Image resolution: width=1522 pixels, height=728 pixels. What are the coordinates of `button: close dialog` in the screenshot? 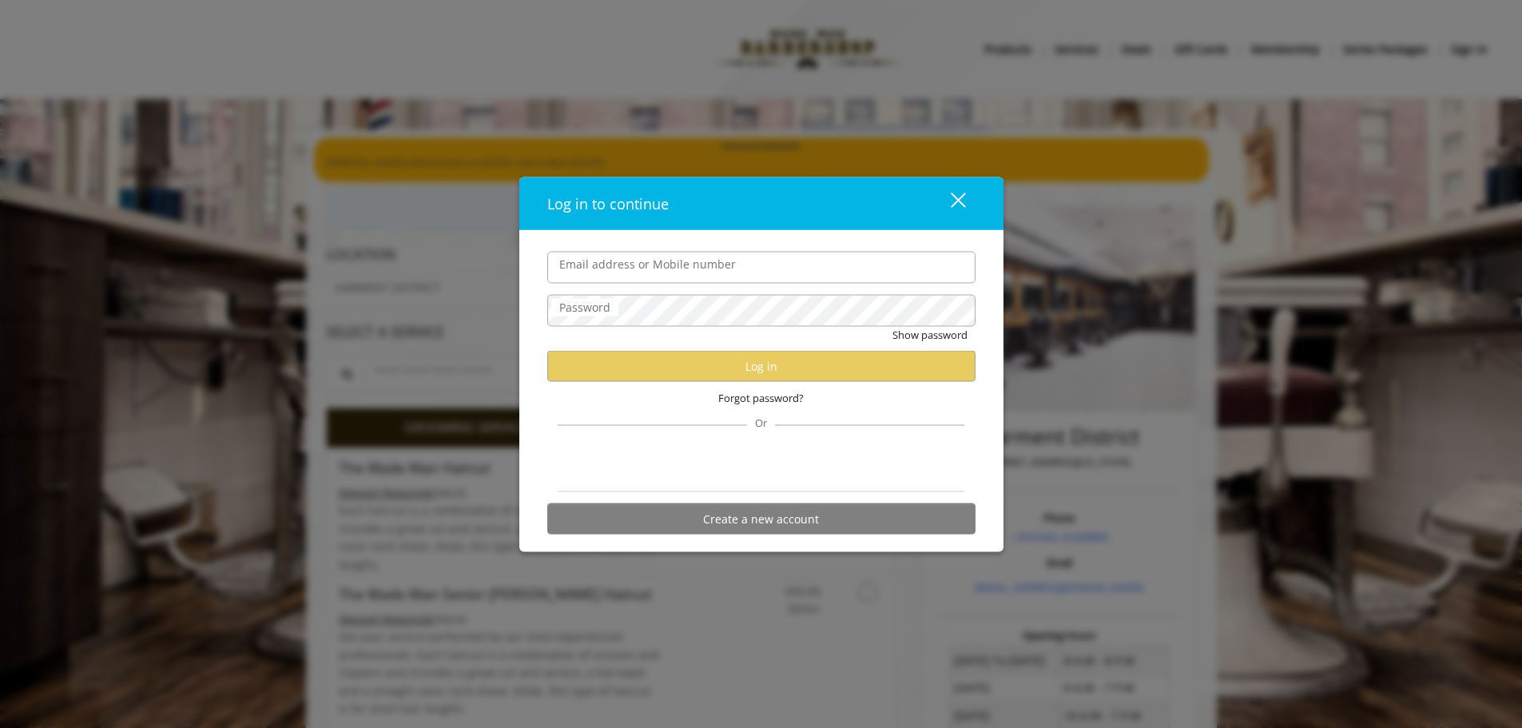 It's located at (948, 203).